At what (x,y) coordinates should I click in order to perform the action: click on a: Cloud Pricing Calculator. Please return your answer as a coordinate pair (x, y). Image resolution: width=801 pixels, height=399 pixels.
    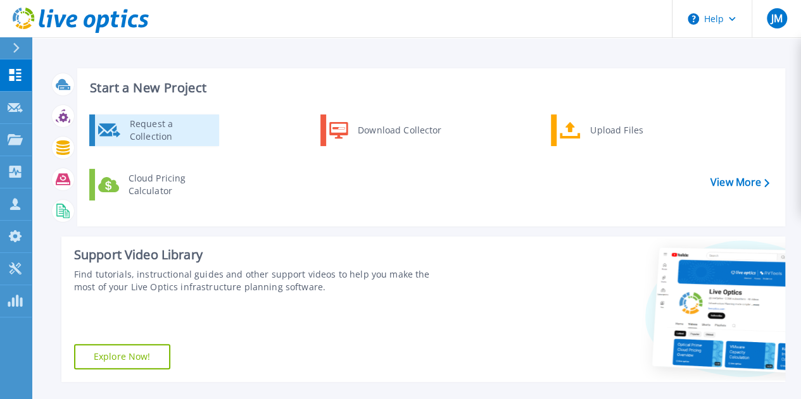
    Looking at the image, I should click on (154, 185).